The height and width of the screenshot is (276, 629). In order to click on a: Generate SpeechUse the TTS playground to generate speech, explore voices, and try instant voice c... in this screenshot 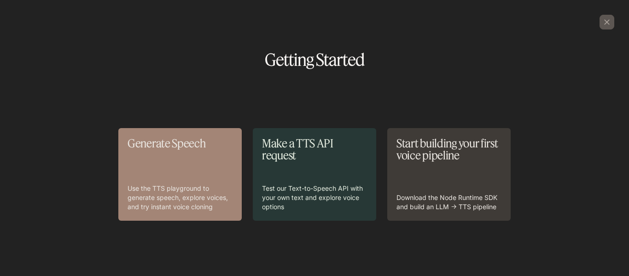, I will do `click(180, 174)`.